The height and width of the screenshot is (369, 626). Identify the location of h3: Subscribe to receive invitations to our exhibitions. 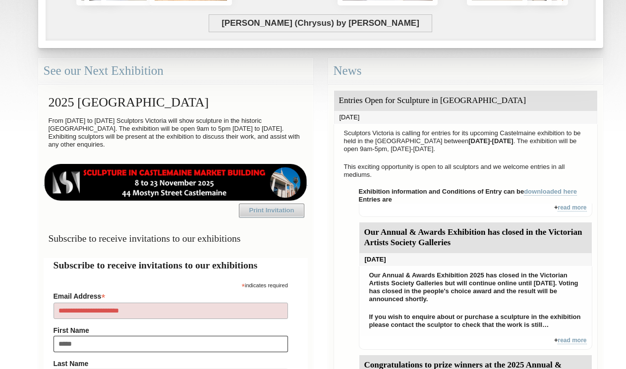
(175, 238).